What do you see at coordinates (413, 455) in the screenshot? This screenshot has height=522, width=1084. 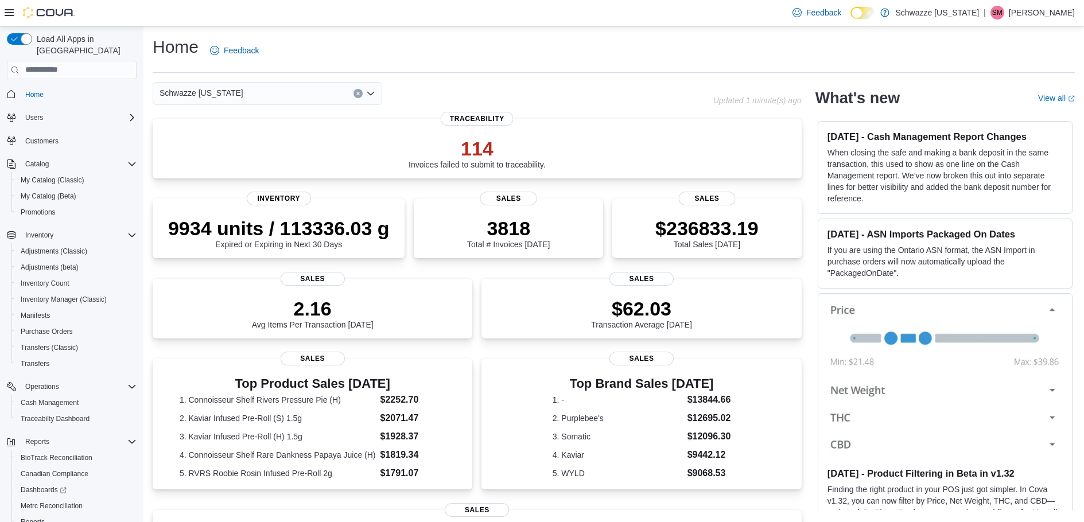 I see `dd: $1819.34` at bounding box center [413, 455].